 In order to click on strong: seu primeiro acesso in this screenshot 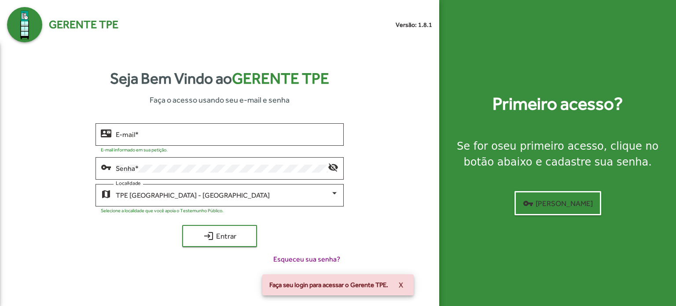, I will do `click(551, 146)`.